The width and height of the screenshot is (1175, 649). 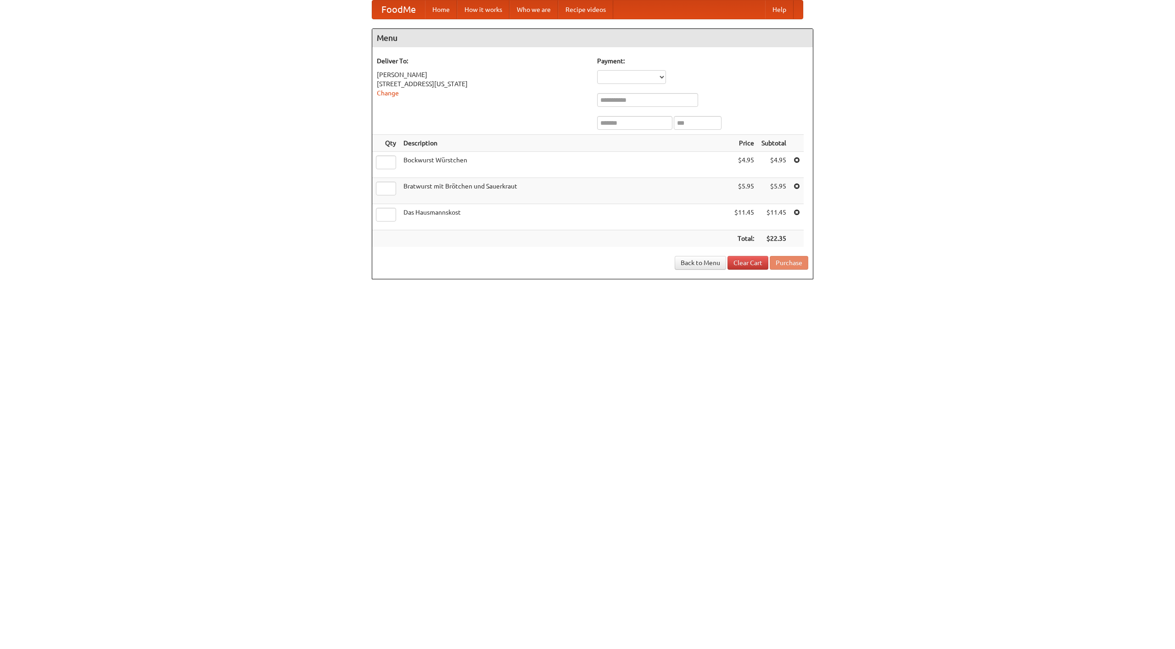 What do you see at coordinates (700, 263) in the screenshot?
I see `a: Back to Menu` at bounding box center [700, 263].